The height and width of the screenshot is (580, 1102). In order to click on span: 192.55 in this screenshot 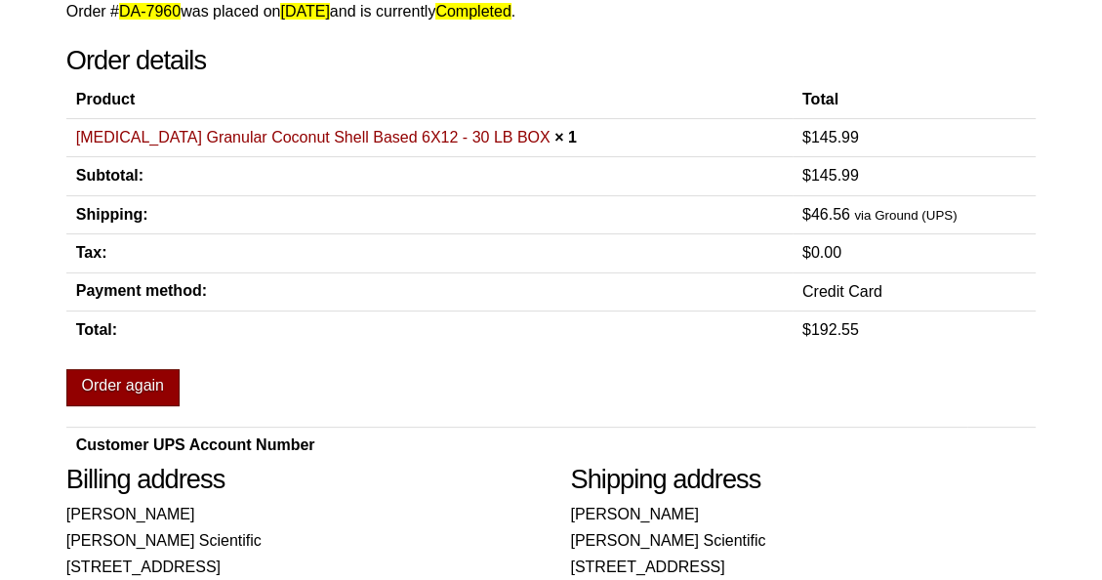, I will do `click(831, 329)`.